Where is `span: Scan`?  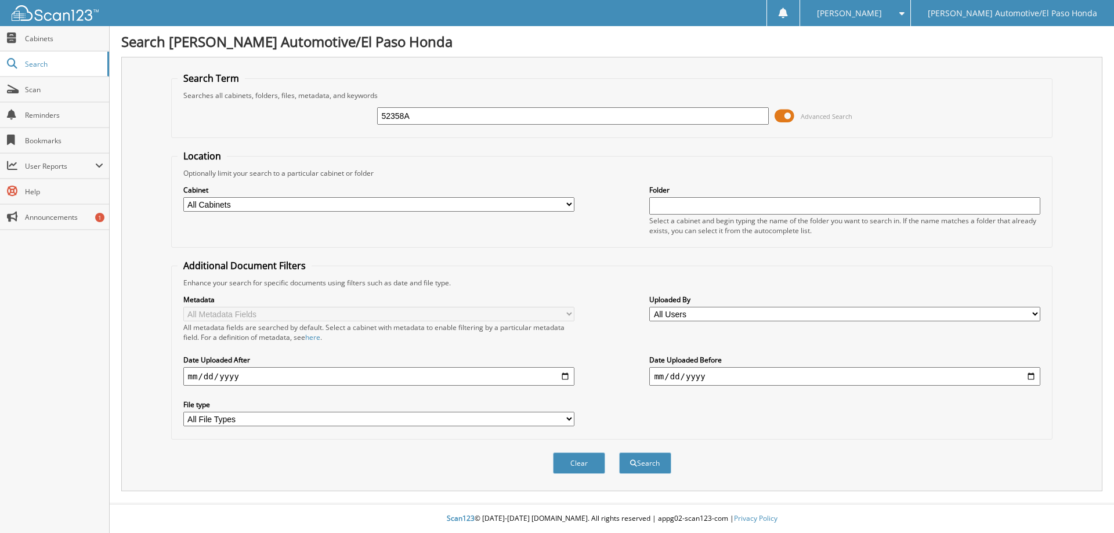
span: Scan is located at coordinates (64, 89).